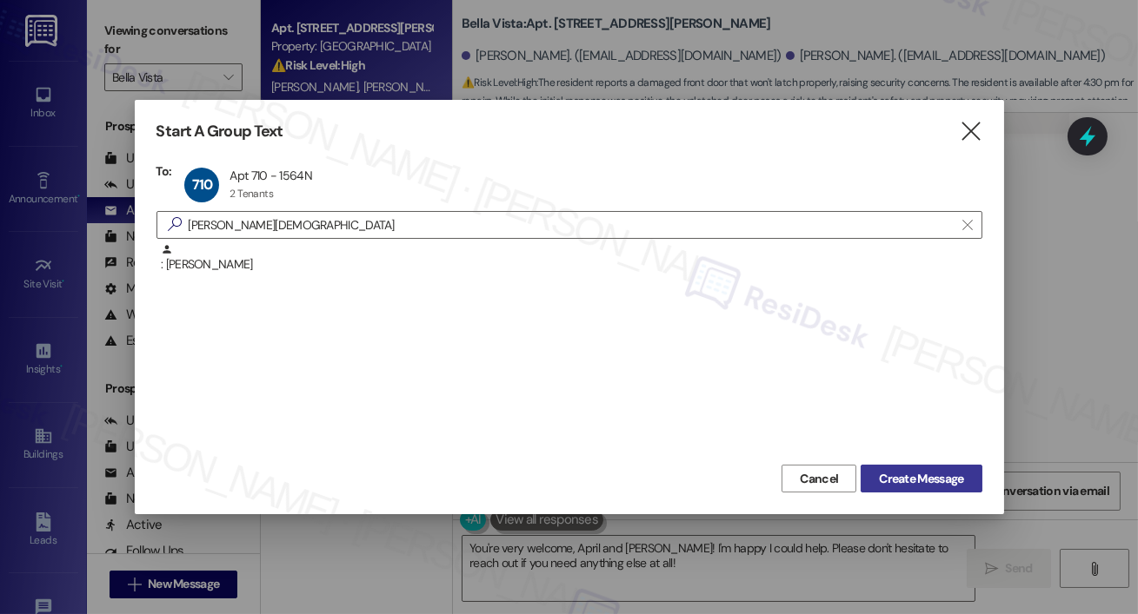 Image resolution: width=1138 pixels, height=614 pixels. I want to click on span: Cancel, so click(819, 479).